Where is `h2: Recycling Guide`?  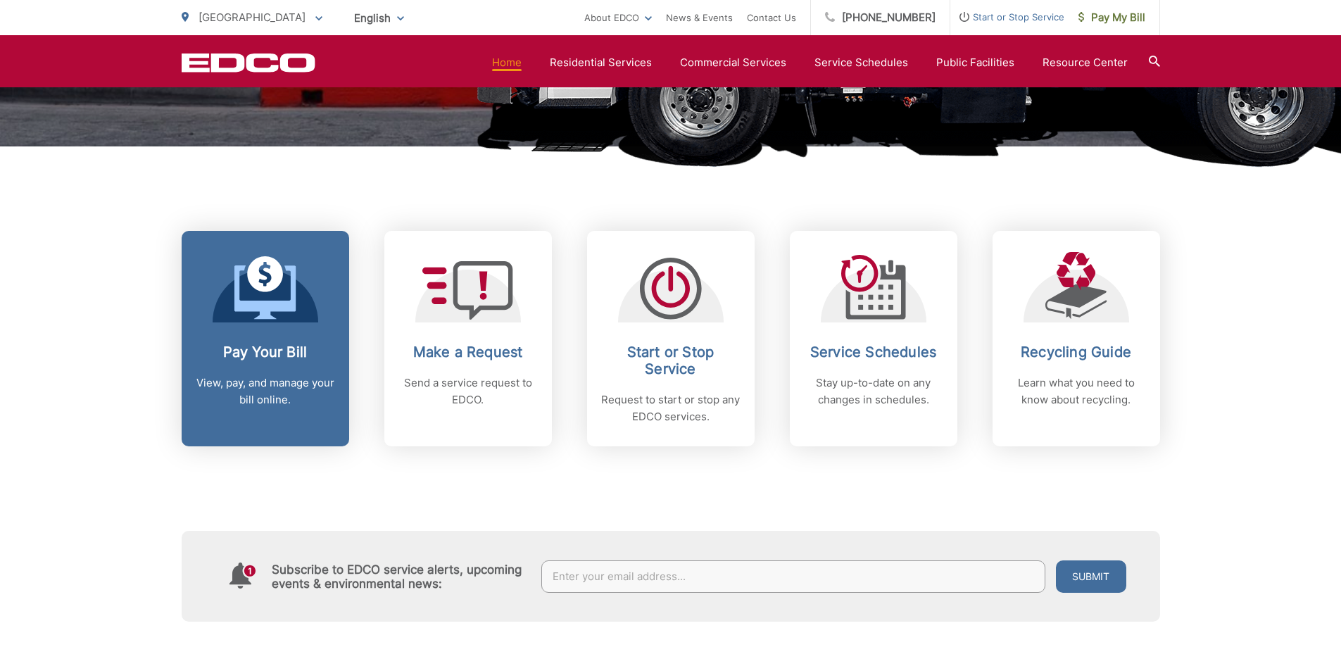 h2: Recycling Guide is located at coordinates (1076, 352).